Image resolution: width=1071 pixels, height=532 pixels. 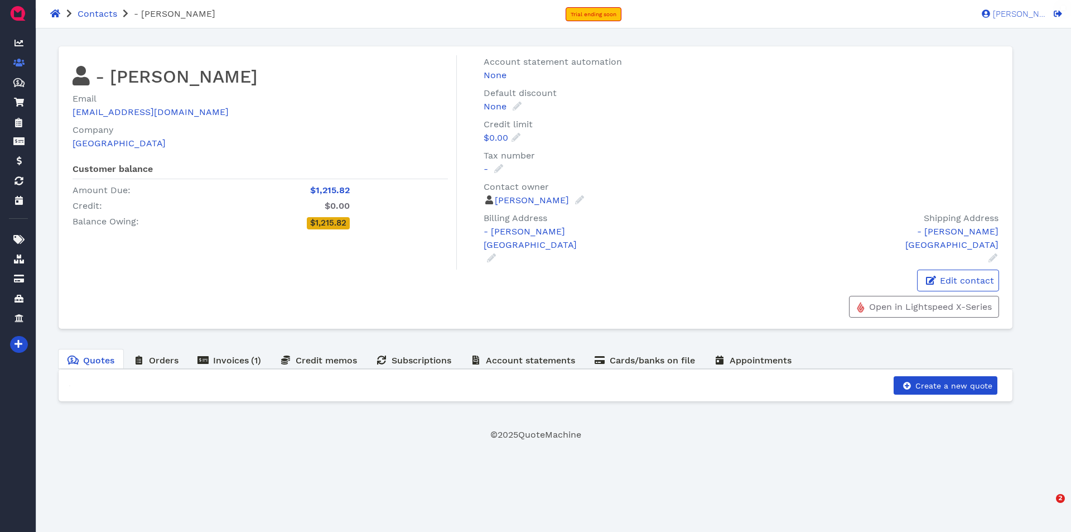 What do you see at coordinates (753, 359) in the screenshot?
I see `a: Appointments` at bounding box center [753, 359].